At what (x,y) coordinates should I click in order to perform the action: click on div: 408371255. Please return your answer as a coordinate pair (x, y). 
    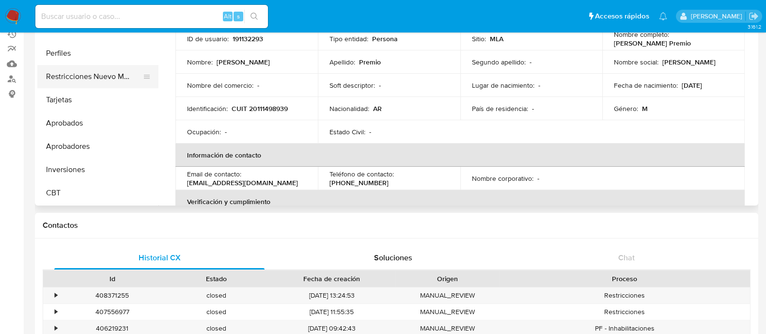
    Looking at the image, I should click on (112, 295).